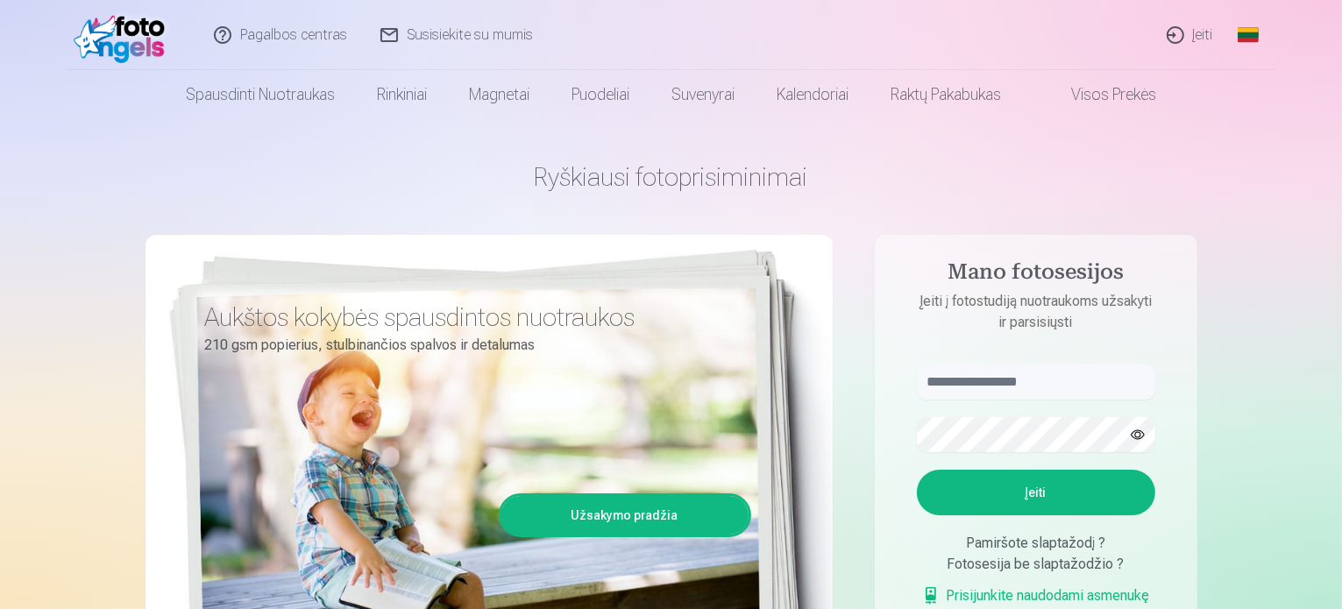  What do you see at coordinates (472, 317) in the screenshot?
I see `h3: Aukštos kokybės spausdintos nuotraukos` at bounding box center [472, 317].